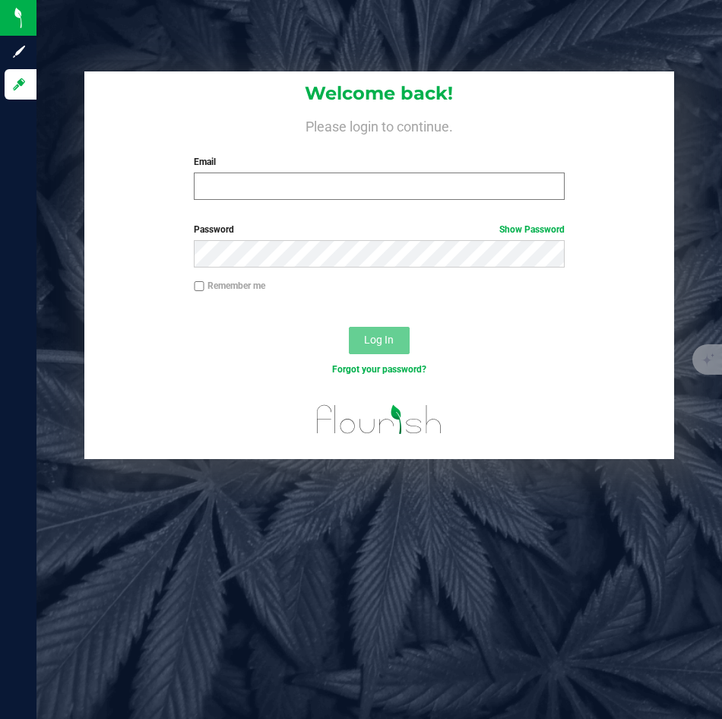 This screenshot has height=719, width=722. Describe the element at coordinates (379, 162) in the screenshot. I see `label: Email` at that location.